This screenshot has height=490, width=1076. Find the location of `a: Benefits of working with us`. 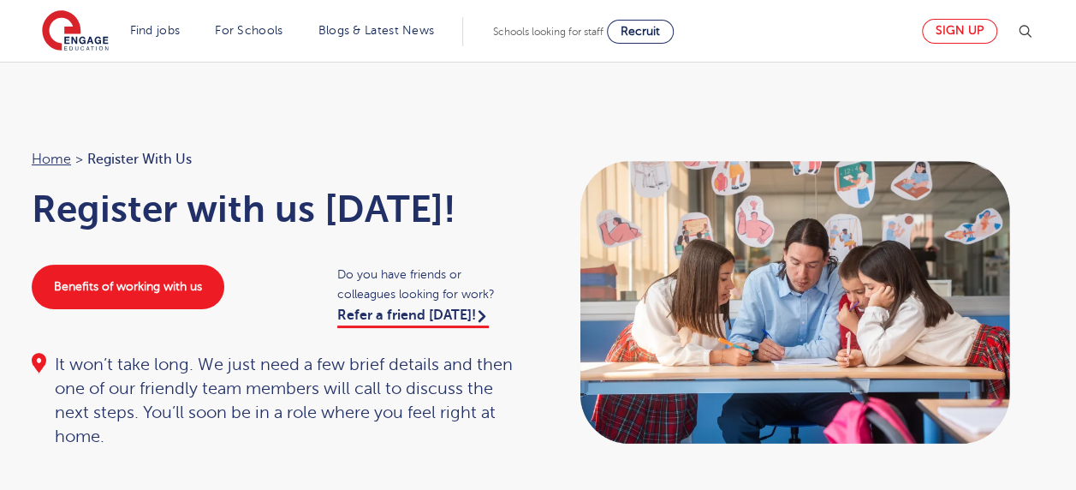

a: Benefits of working with us is located at coordinates (128, 287).